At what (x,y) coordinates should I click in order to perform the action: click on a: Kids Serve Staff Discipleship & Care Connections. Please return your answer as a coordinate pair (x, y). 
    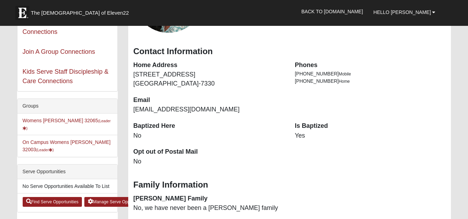
    Looking at the image, I should click on (66, 76).